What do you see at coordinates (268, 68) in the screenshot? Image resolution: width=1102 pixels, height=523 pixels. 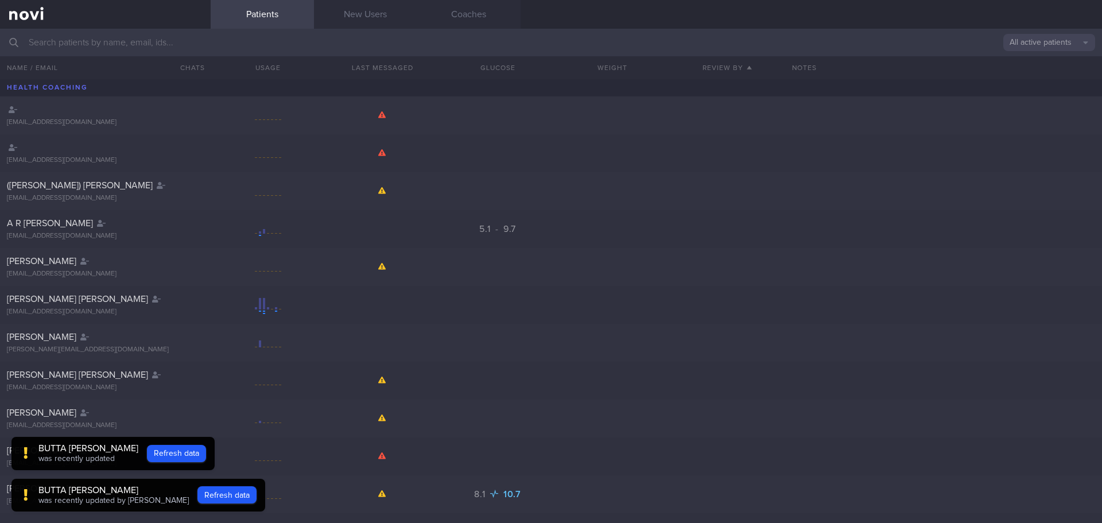 I see `div: Usage` at bounding box center [268, 68].